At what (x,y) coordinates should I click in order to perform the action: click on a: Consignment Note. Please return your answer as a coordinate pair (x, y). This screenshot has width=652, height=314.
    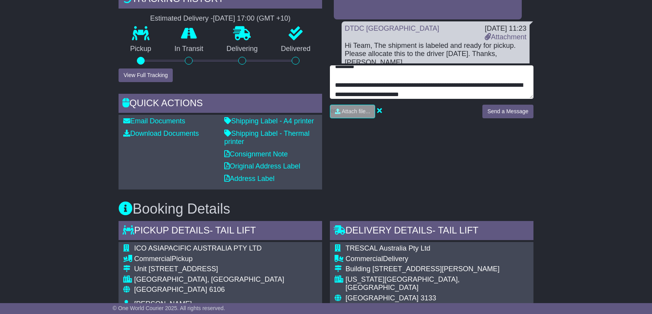
    Looking at the image, I should click on (256, 154).